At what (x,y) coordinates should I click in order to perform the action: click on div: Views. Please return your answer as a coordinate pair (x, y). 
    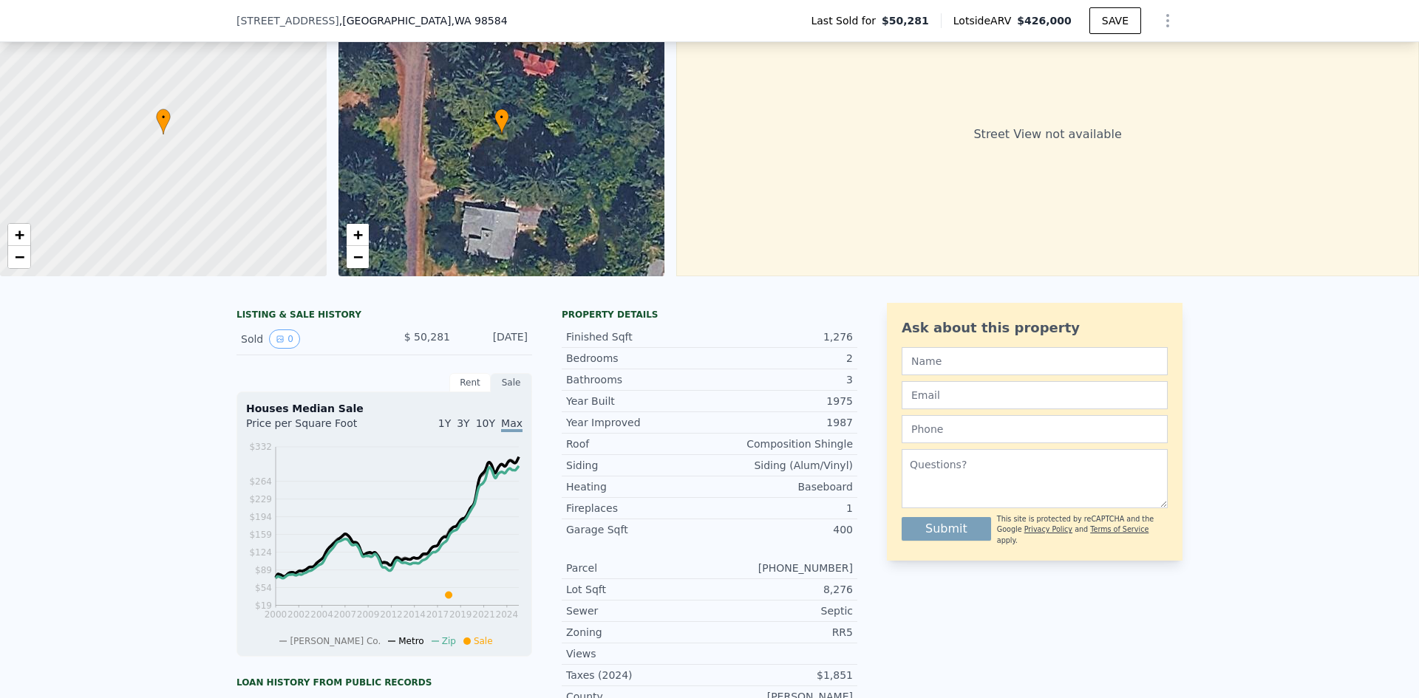
    Looking at the image, I should click on (638, 654).